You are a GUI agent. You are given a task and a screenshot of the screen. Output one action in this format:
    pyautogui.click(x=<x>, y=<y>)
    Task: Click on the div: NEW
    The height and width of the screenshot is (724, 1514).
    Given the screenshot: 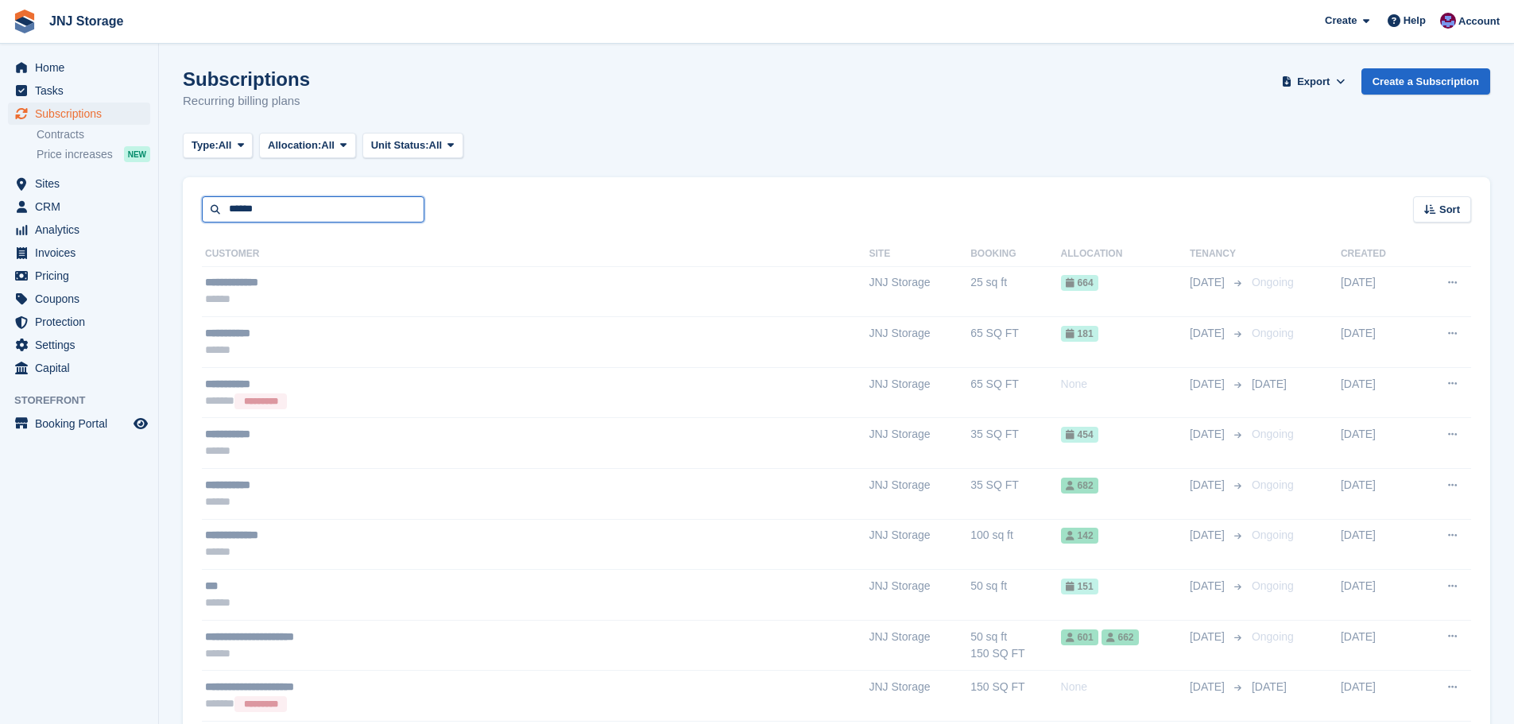 What is the action you would take?
    pyautogui.click(x=137, y=154)
    